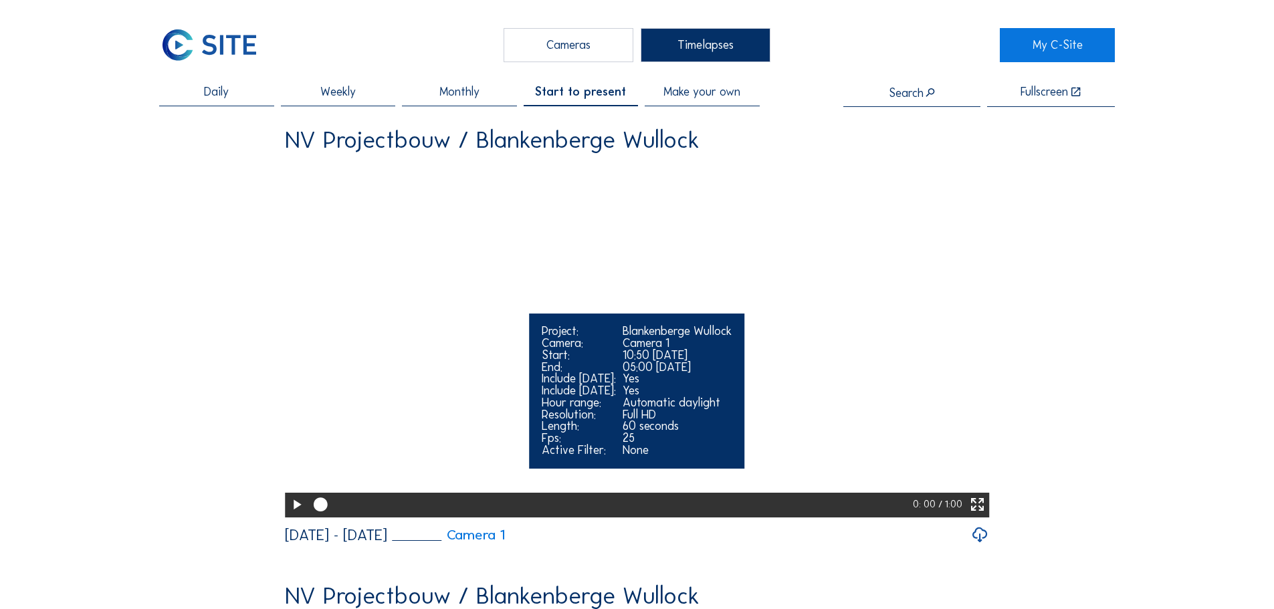 This screenshot has width=1274, height=609. What do you see at coordinates (579, 451) in the screenshot?
I see `div: Active Filter:` at bounding box center [579, 451].